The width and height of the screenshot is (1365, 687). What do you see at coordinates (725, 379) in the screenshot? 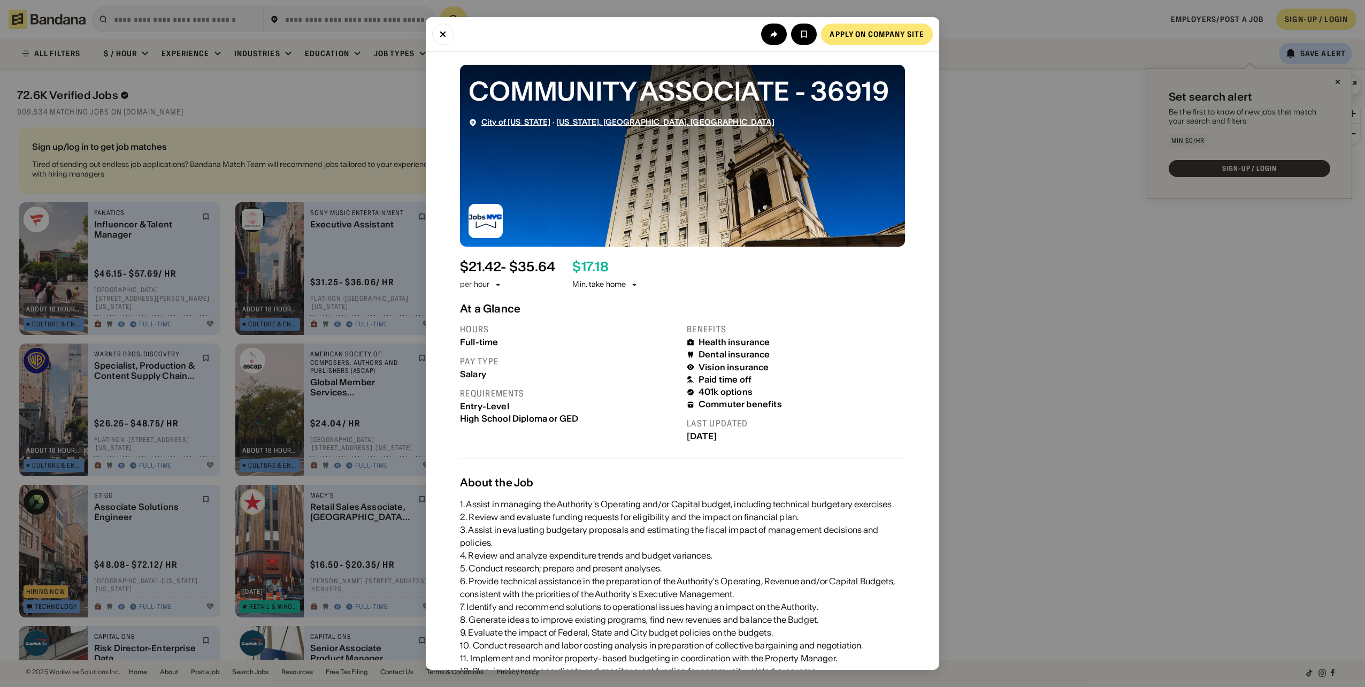
I see `div: Paid time off` at bounding box center [725, 379].